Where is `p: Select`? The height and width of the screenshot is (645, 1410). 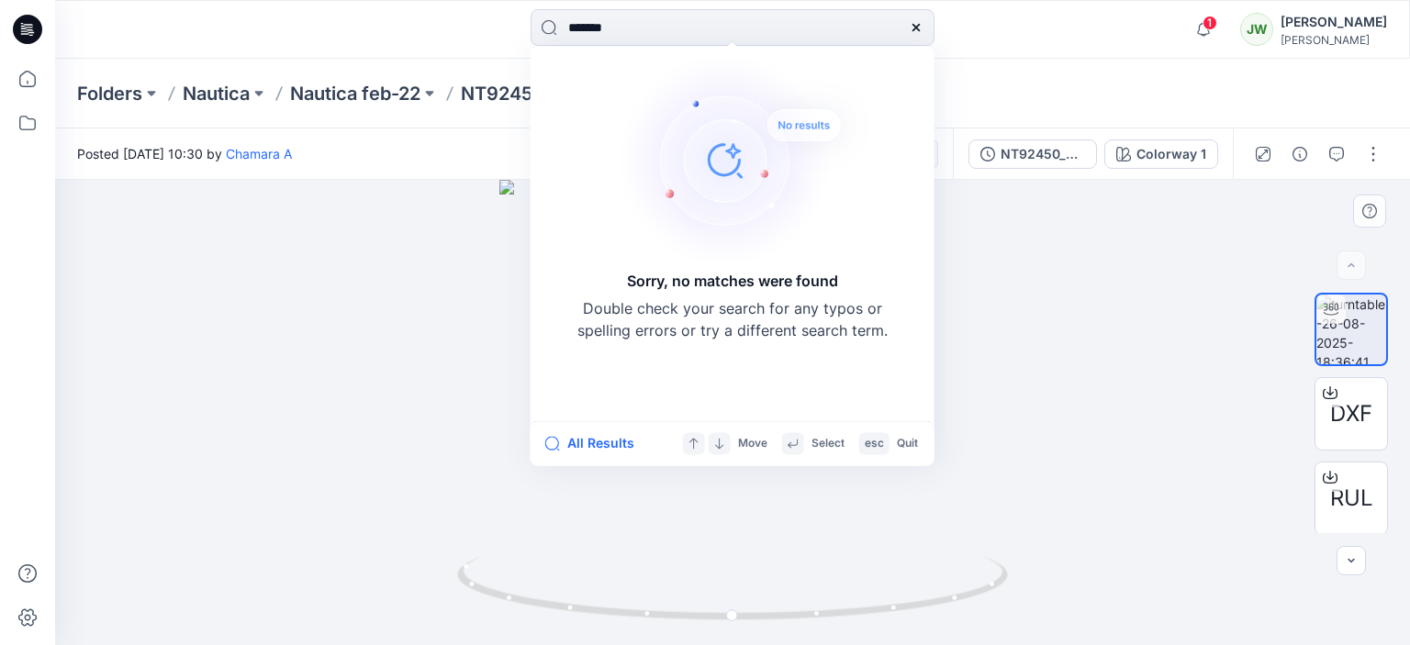 p: Select is located at coordinates (828, 443).